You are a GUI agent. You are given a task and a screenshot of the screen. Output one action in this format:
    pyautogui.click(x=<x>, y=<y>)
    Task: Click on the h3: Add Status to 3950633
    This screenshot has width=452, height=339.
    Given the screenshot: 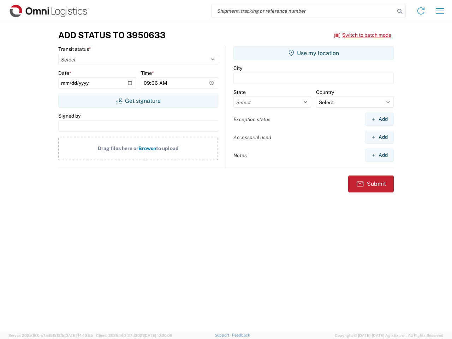 What is the action you would take?
    pyautogui.click(x=112, y=35)
    